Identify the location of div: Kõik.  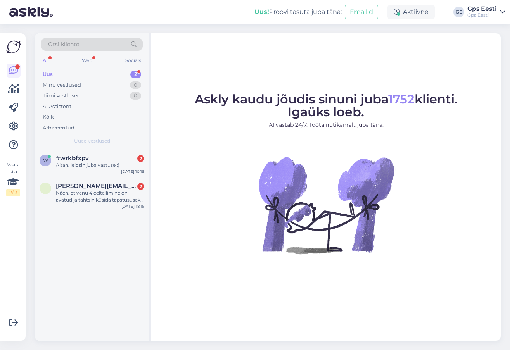
(48, 117).